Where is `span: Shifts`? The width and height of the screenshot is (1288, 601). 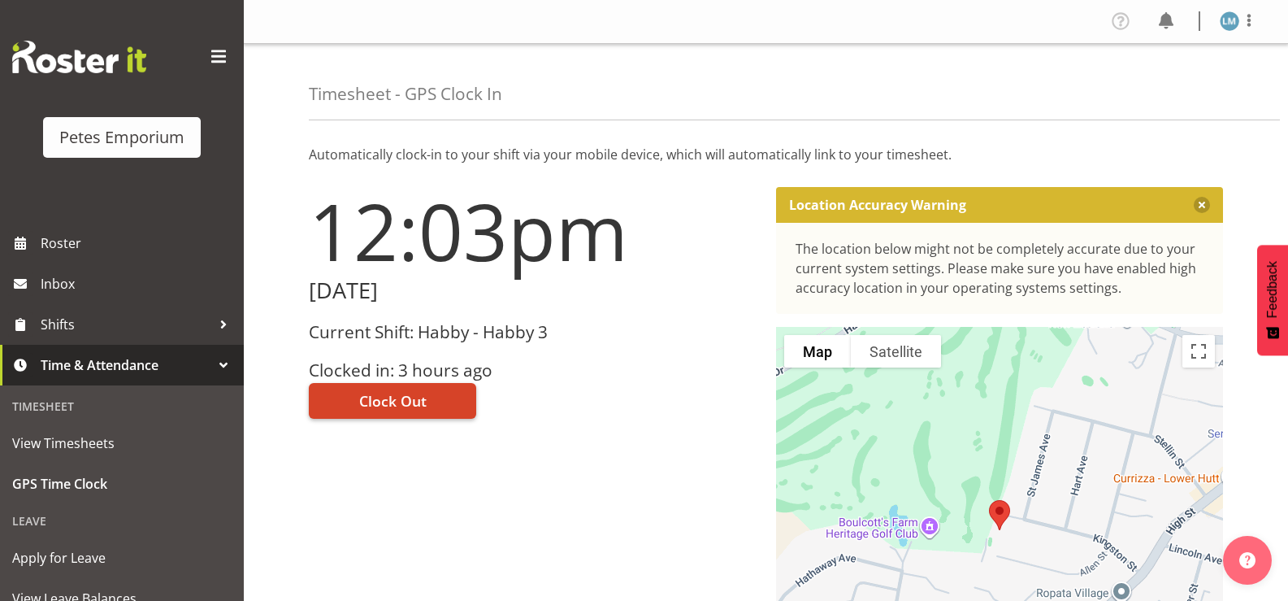 span: Shifts is located at coordinates (126, 324).